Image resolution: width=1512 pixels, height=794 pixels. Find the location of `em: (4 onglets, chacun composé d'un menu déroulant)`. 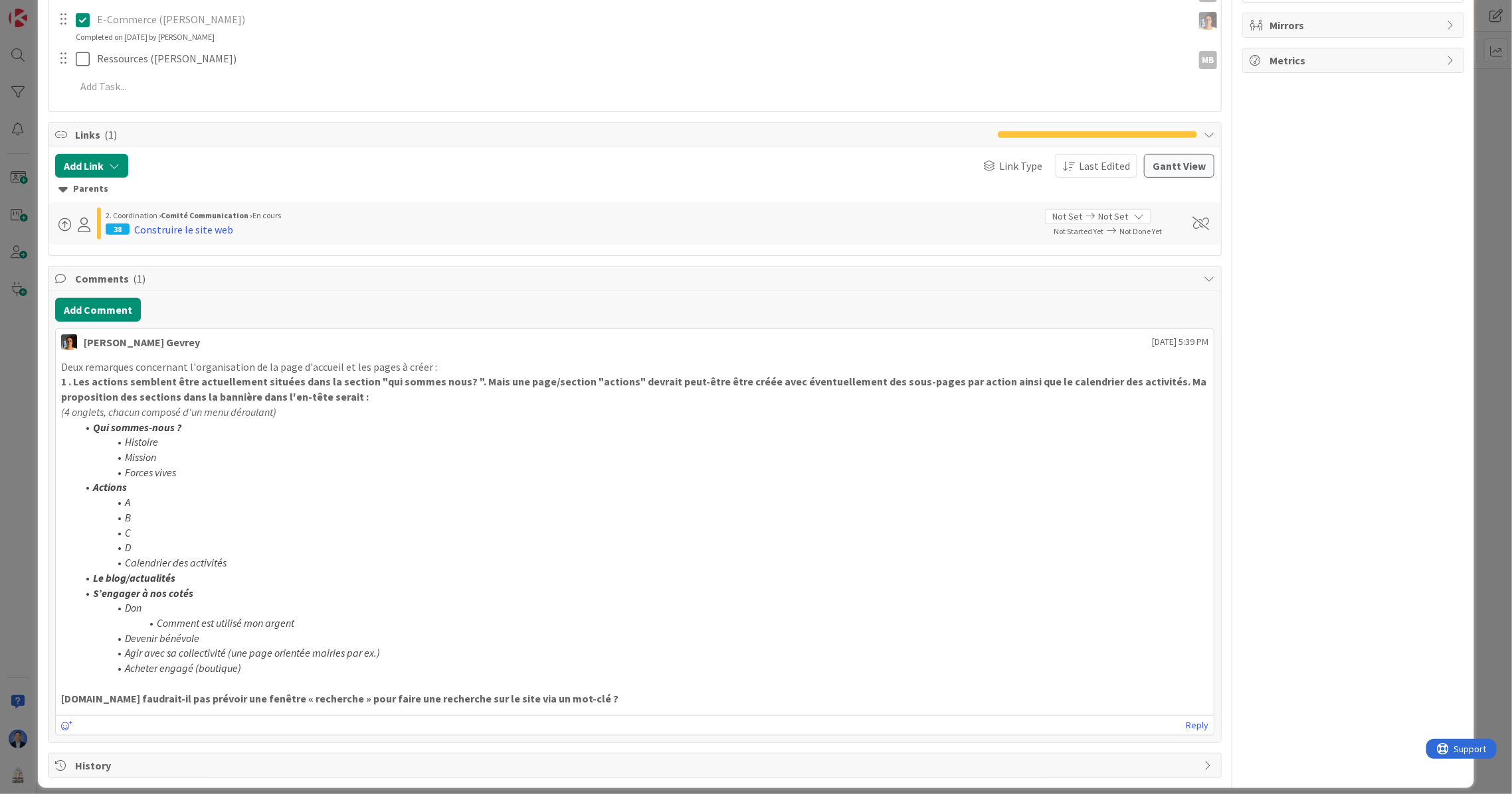

em: (4 onglets, chacun composé d'un menu déroulant) is located at coordinates (169, 412).